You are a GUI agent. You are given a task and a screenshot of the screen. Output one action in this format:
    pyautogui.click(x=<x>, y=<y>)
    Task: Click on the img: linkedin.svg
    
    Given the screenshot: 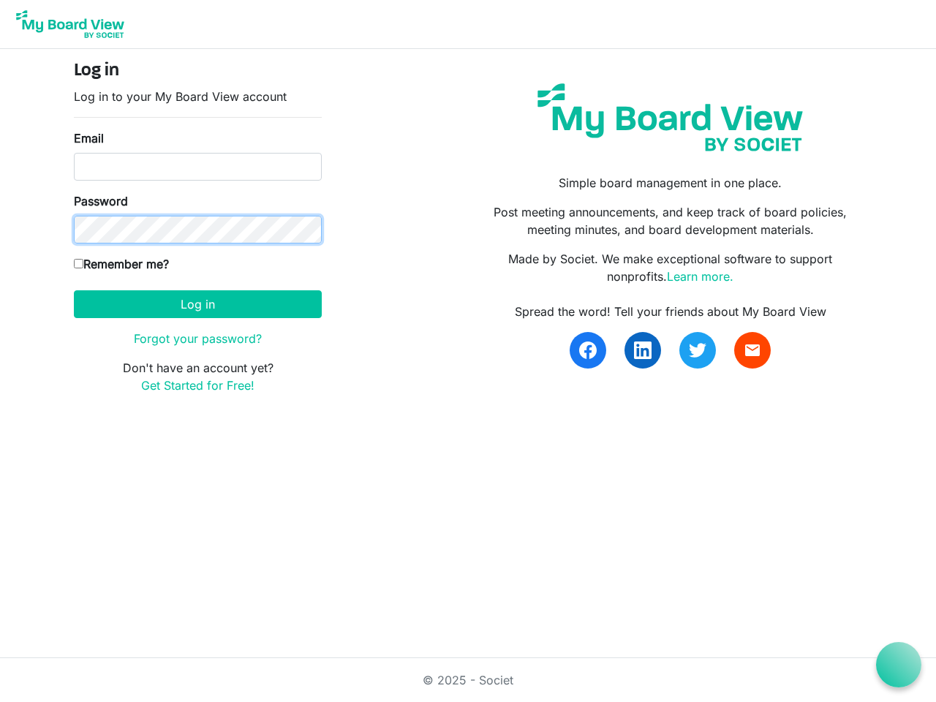 What is the action you would take?
    pyautogui.click(x=642, y=350)
    